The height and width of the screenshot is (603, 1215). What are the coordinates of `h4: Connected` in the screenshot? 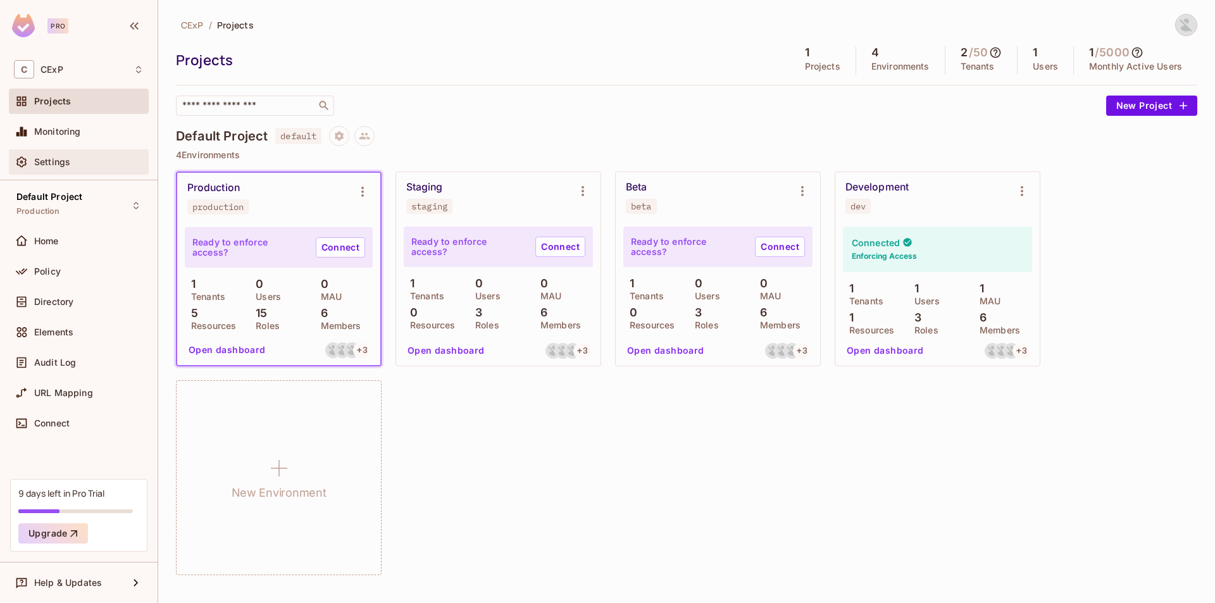 It's located at (875, 242).